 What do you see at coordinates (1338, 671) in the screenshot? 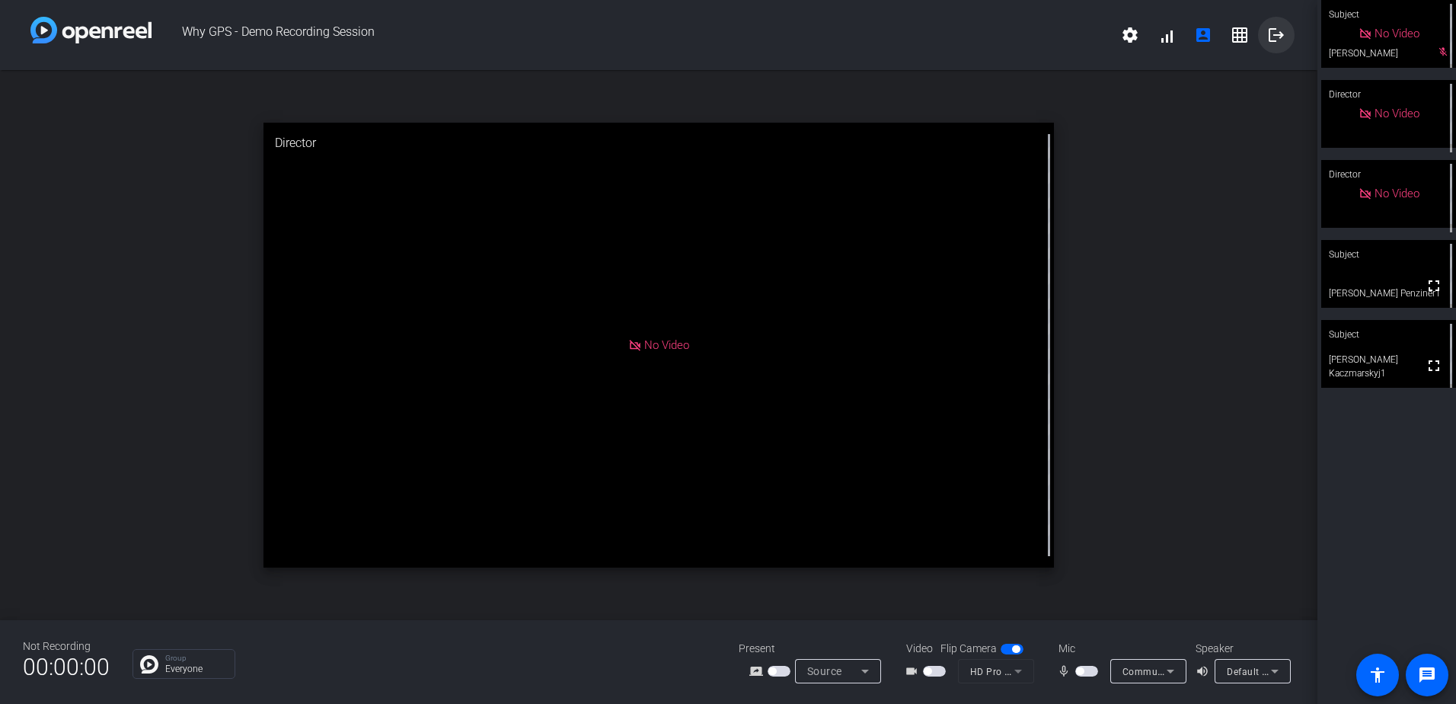
I see `span: Default - Headphones (Bose QC Headphones - ljh)` at bounding box center [1338, 671].